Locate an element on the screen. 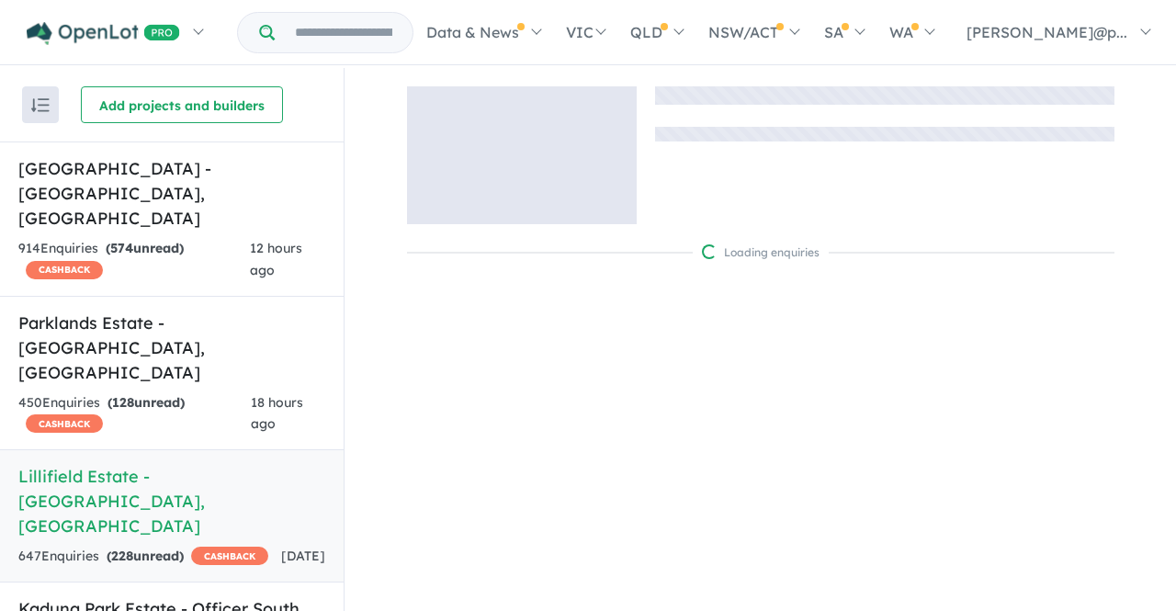 The image size is (1176, 611). span: 228 is located at coordinates (122, 556).